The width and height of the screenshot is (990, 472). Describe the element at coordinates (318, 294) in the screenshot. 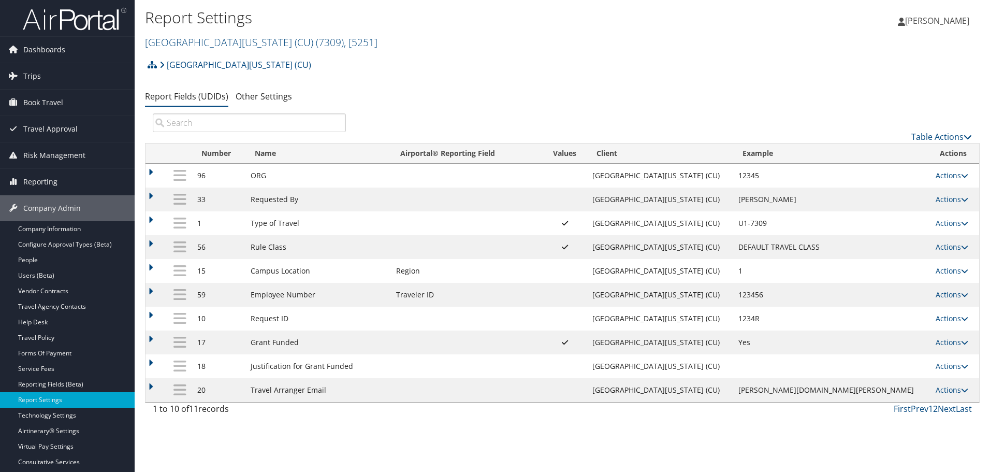

I see `td: Employee Number` at that location.